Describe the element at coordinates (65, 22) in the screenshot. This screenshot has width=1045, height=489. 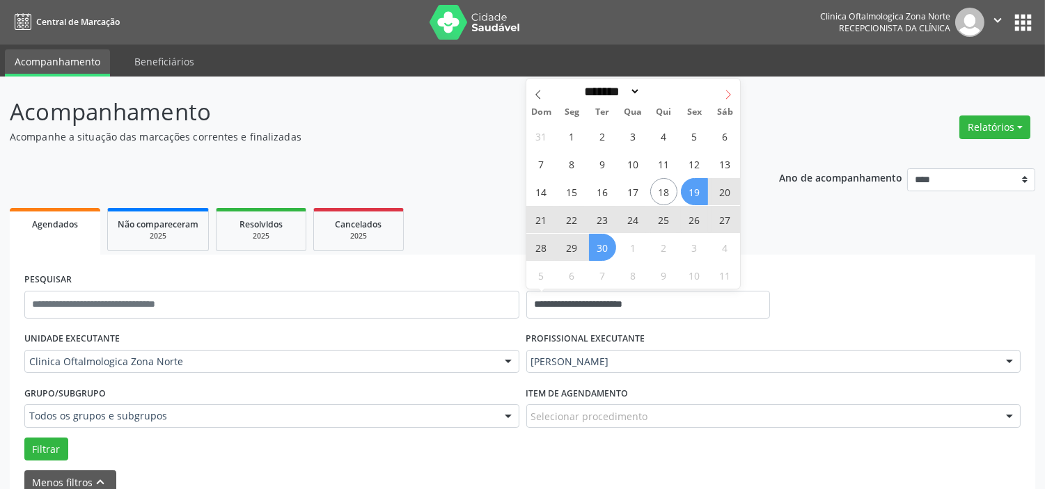
I see `a: Central de Marcação` at that location.